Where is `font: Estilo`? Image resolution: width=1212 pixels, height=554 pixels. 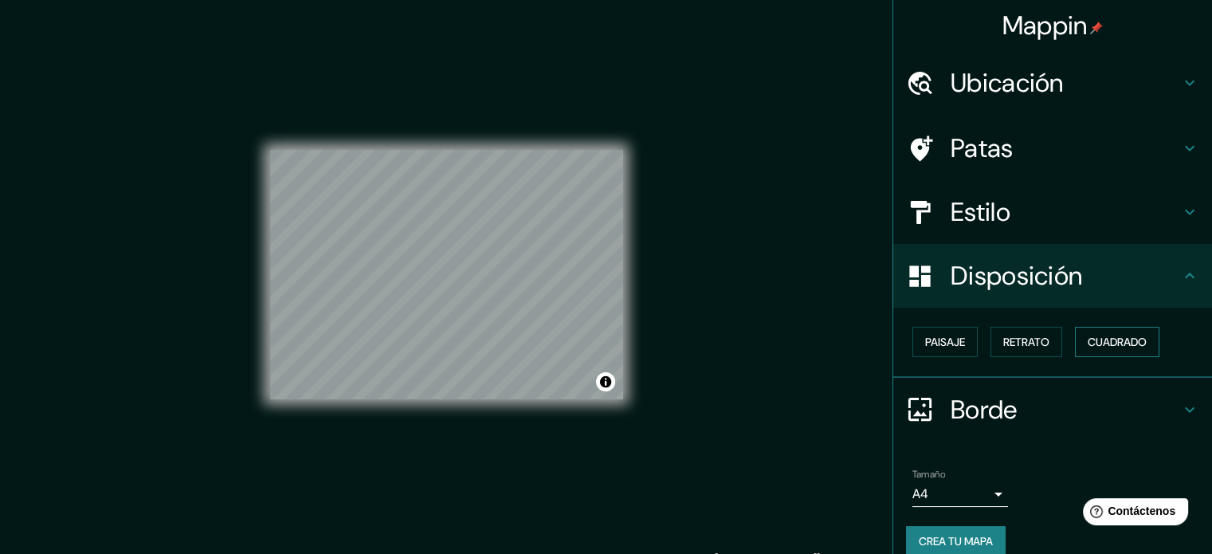
font: Estilo is located at coordinates (980, 212).